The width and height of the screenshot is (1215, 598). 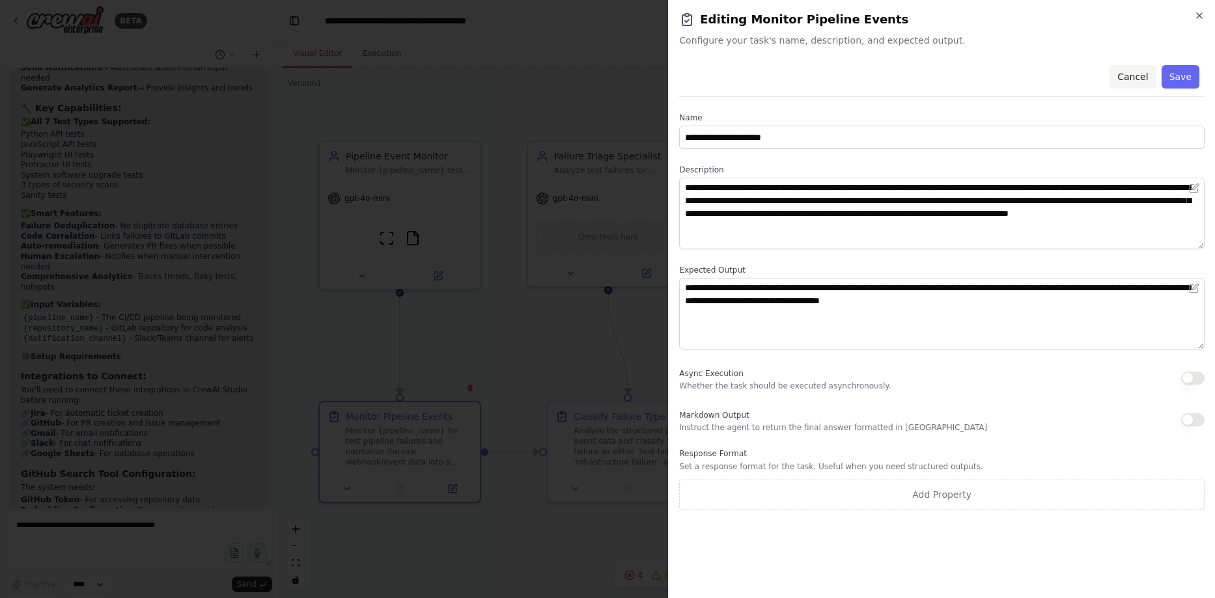 I want to click on p: Set a response format for the task. Useful when you need structured outputs., so click(x=941, y=467).